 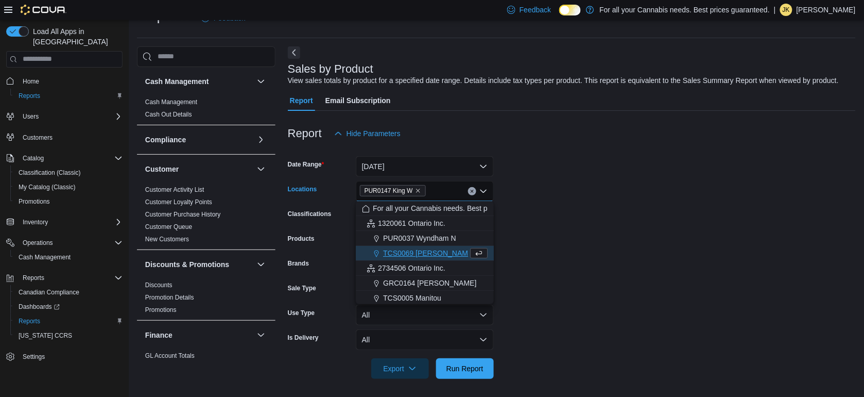 What do you see at coordinates (302, 288) in the screenshot?
I see `label: Sale Type` at bounding box center [302, 288].